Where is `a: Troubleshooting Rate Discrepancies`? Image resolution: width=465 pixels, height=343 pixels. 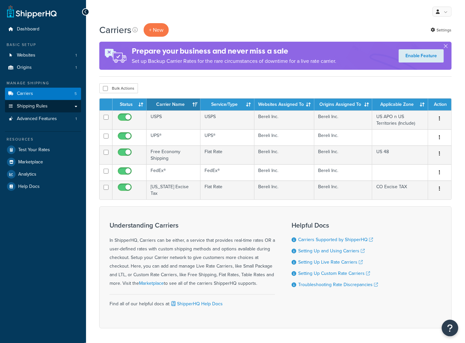 a: Troubleshooting Rate Discrepancies is located at coordinates (338, 285).